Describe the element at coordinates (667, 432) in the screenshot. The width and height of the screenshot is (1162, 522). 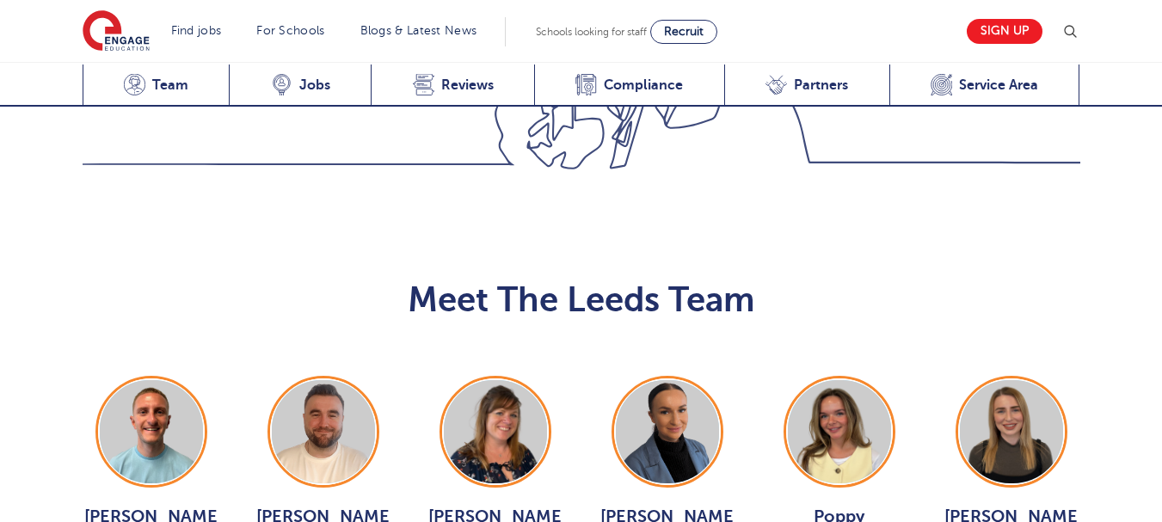
I see `img: Holly Johnson` at that location.